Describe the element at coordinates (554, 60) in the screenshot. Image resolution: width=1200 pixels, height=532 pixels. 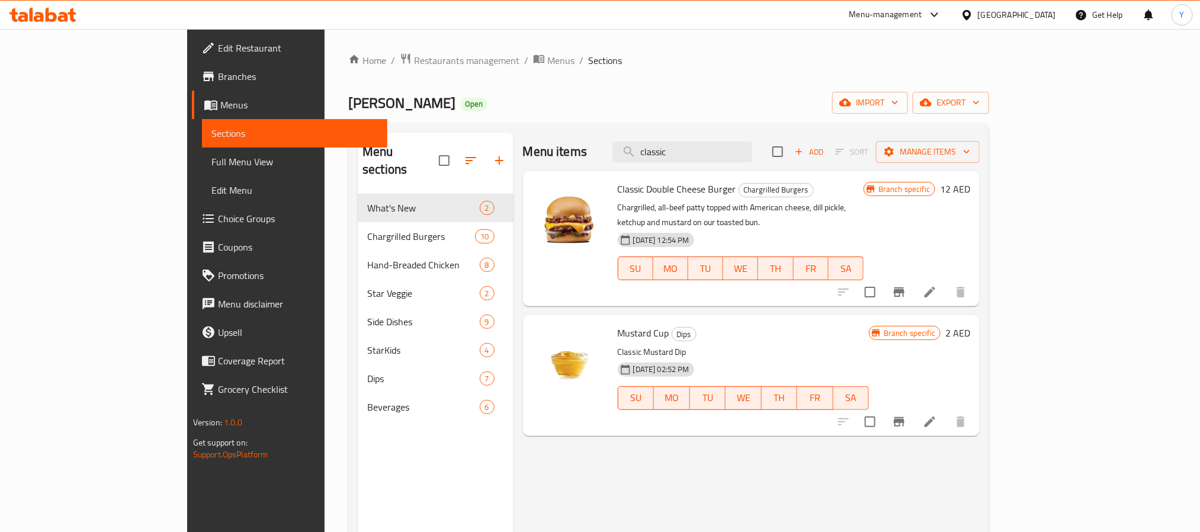
I see `a: Menus` at that location.